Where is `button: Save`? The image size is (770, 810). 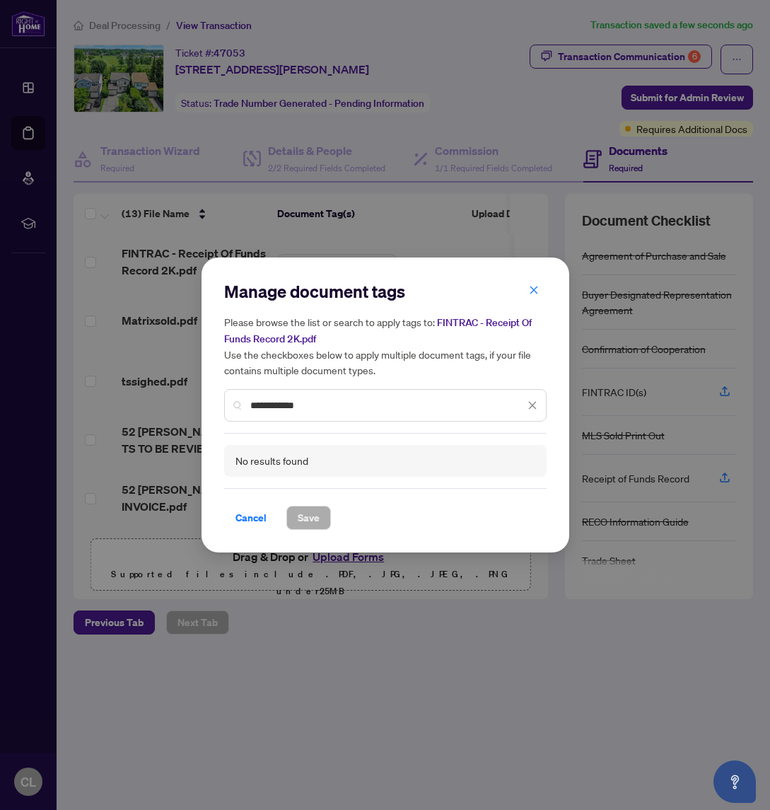 button: Save is located at coordinates (308, 518).